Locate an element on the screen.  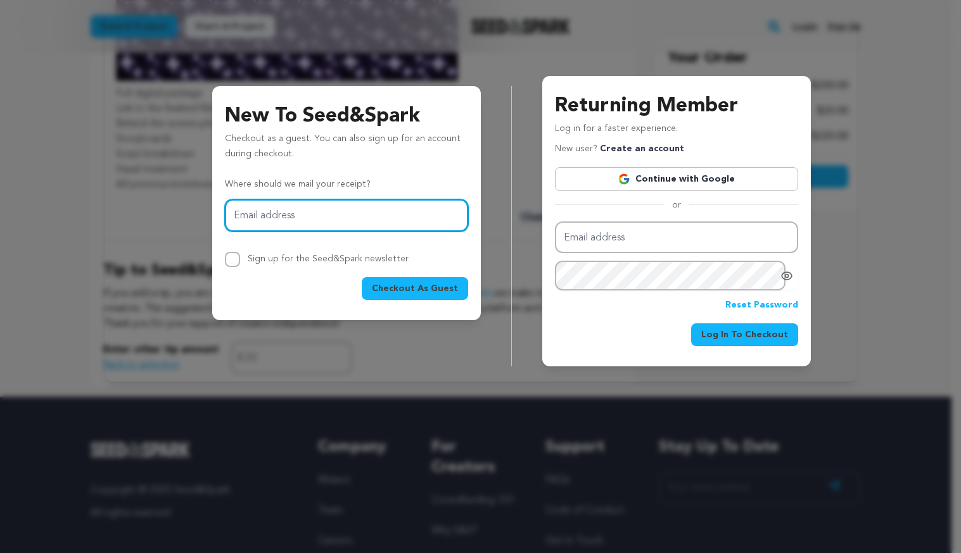
p: Where should we mail your receipt? is located at coordinates (346, 185).